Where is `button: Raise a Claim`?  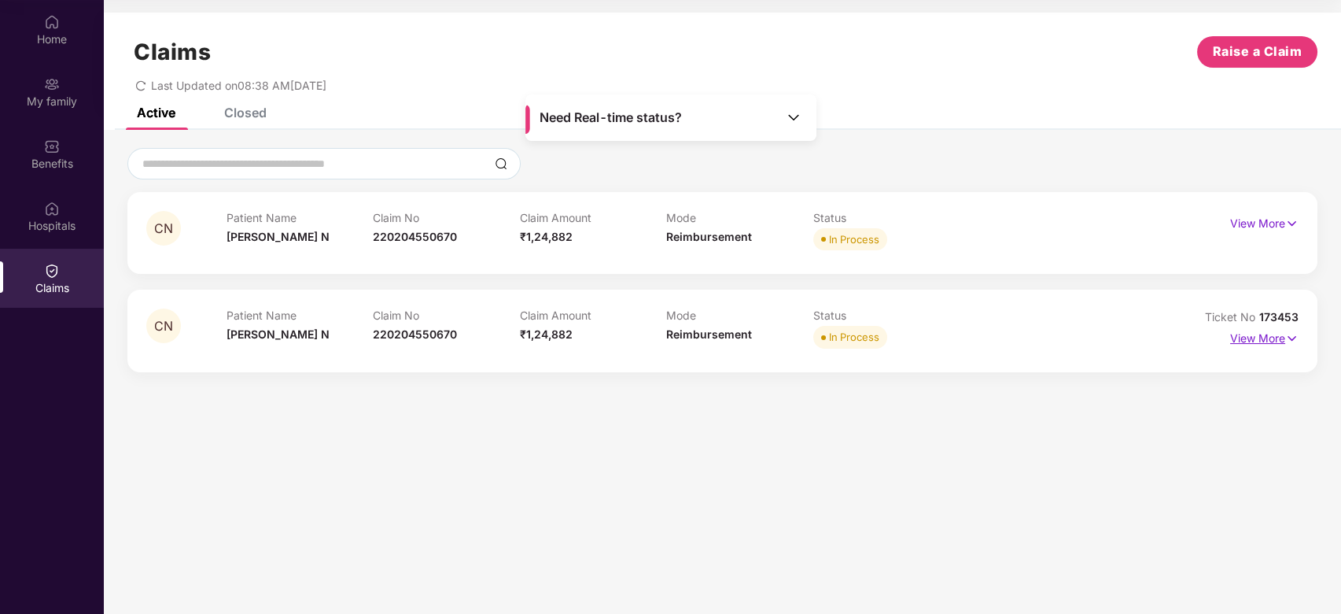 button: Raise a Claim is located at coordinates (1257, 52).